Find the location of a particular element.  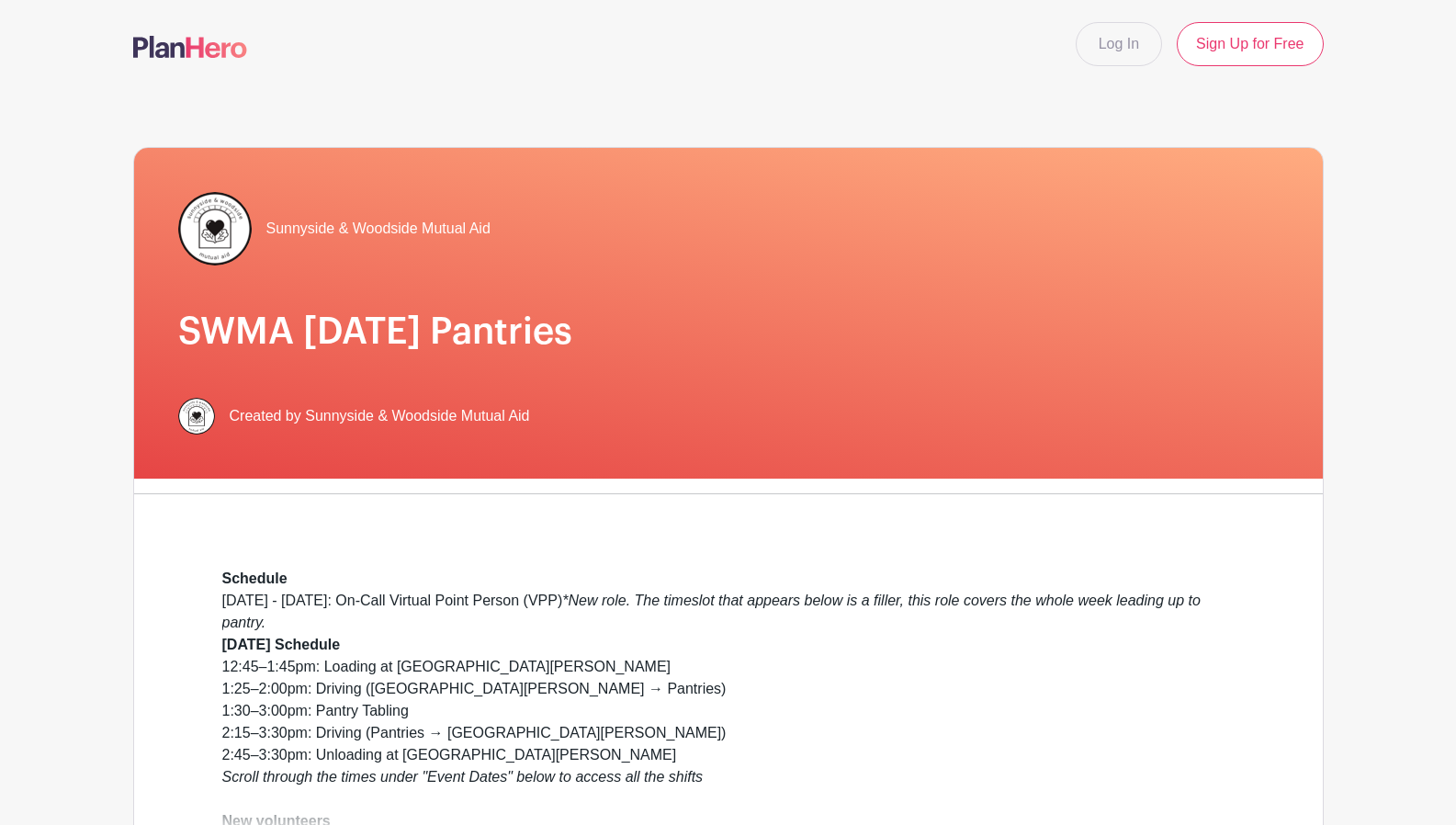

em: Scroll through the times under "Event Dates" below to access all the shifts is located at coordinates (463, 776).